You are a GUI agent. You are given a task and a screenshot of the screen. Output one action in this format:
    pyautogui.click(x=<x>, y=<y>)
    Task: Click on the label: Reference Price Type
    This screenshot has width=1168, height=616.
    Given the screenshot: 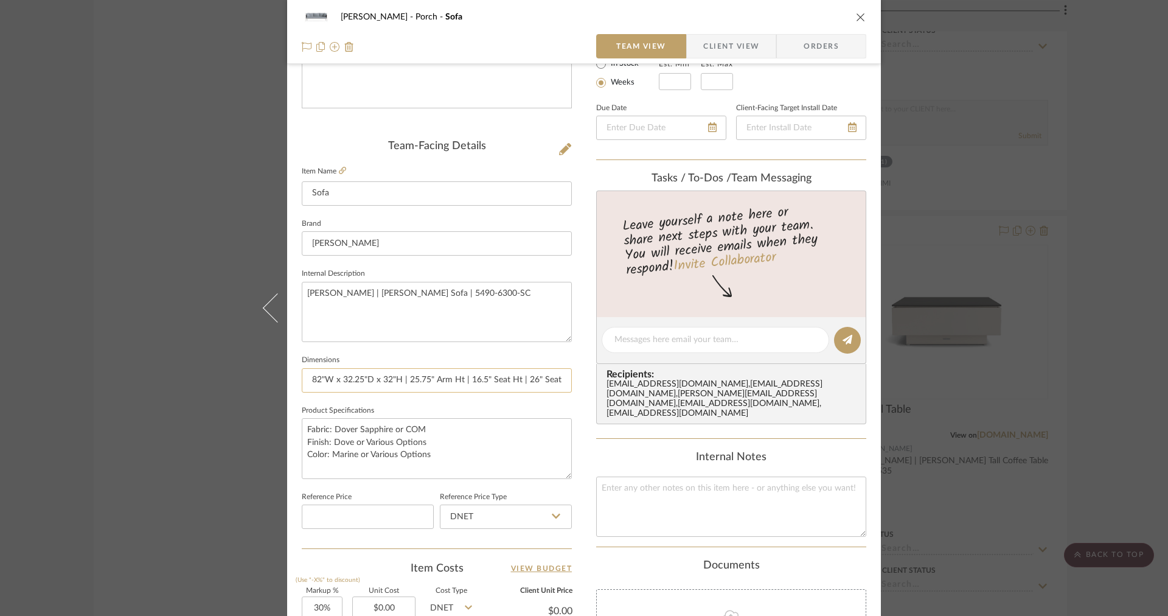 What is the action you would take?
    pyautogui.click(x=473, y=497)
    